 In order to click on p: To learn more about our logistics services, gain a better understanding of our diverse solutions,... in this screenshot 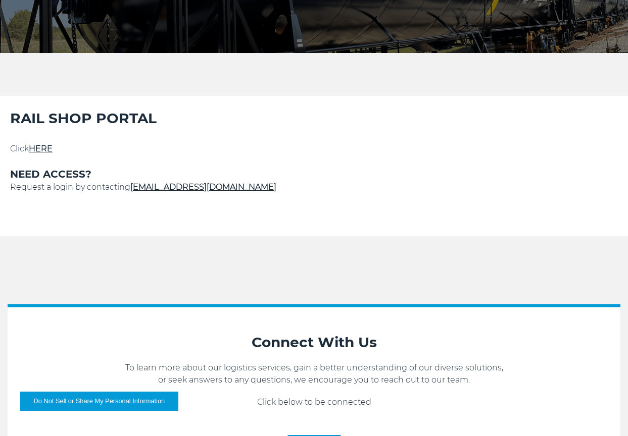, I will do `click(314, 374)`.